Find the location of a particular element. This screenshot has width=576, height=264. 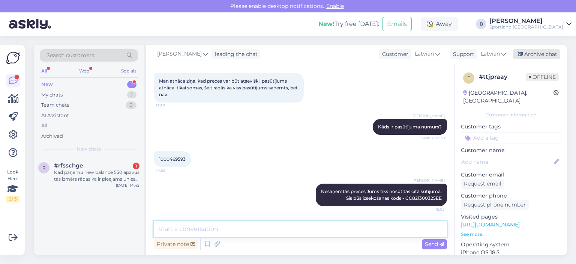

div: Look Here is located at coordinates (13, 185).